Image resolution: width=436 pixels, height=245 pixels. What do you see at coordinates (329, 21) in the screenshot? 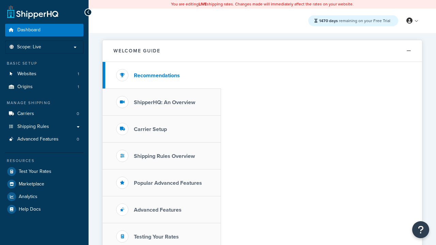
I see `strong: 1470 days` at bounding box center [329, 21].